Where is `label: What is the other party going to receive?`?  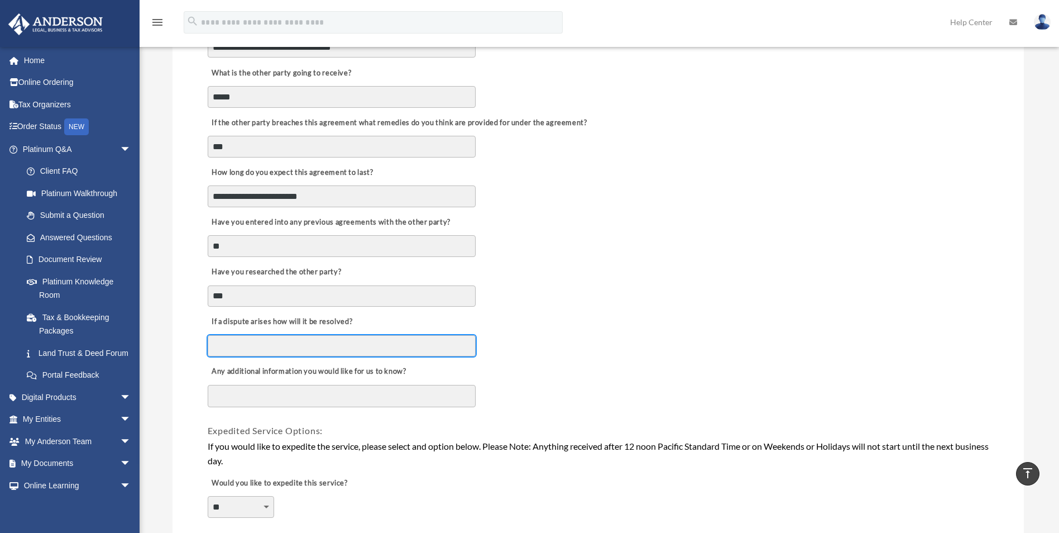
label: What is the other party going to receive? is located at coordinates (281, 73).